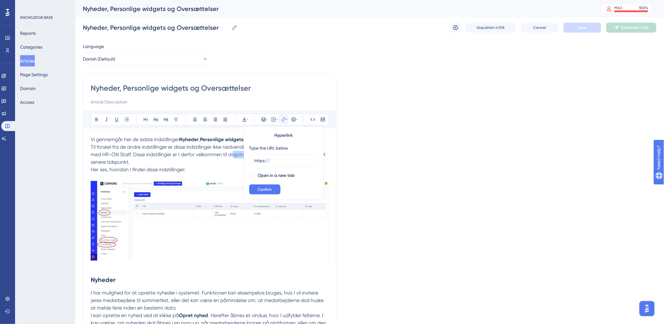 The height and width of the screenshot is (324, 664). Describe the element at coordinates (631, 28) in the screenshot. I see `button: Published in DA` at that location.